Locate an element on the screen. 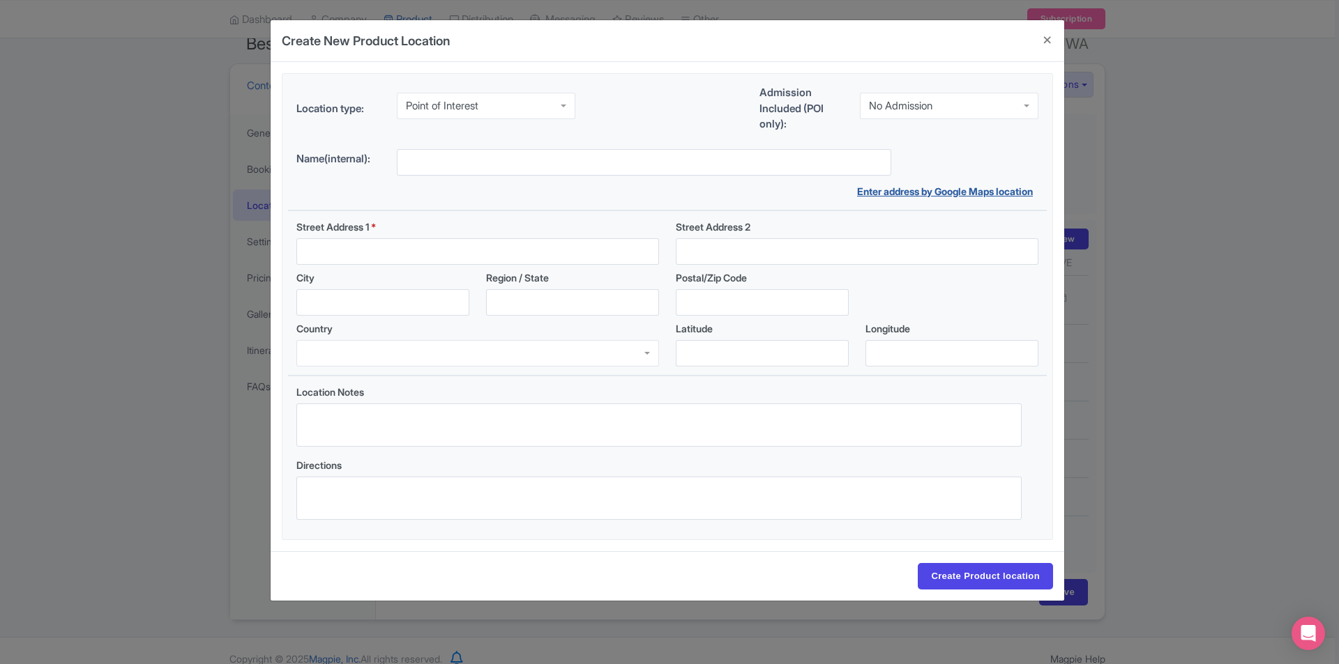 This screenshot has height=664, width=1339. h4: Create New Product Location is located at coordinates (365, 40).